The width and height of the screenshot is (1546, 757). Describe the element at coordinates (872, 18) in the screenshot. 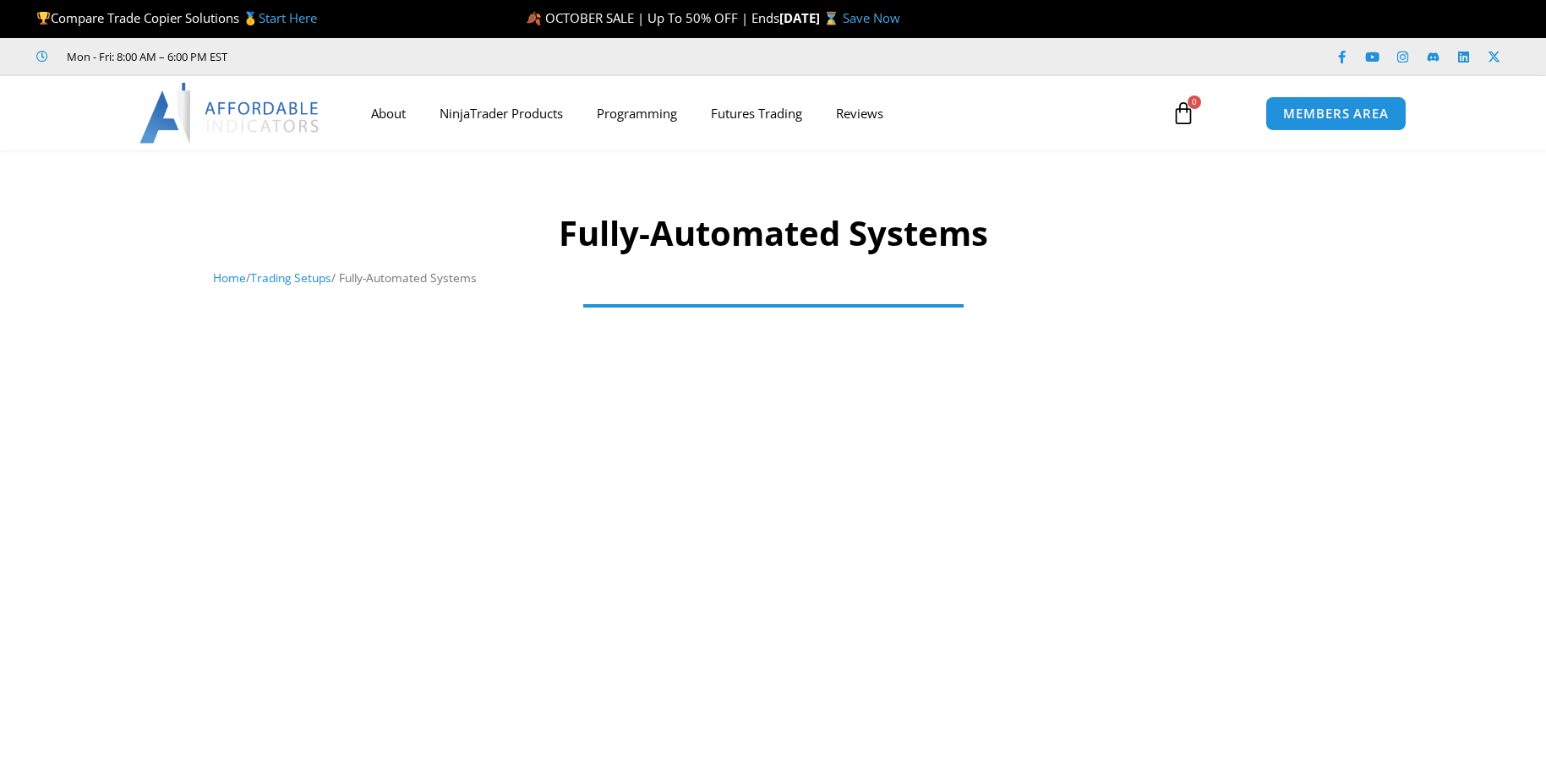

I see `a: Save Now` at that location.